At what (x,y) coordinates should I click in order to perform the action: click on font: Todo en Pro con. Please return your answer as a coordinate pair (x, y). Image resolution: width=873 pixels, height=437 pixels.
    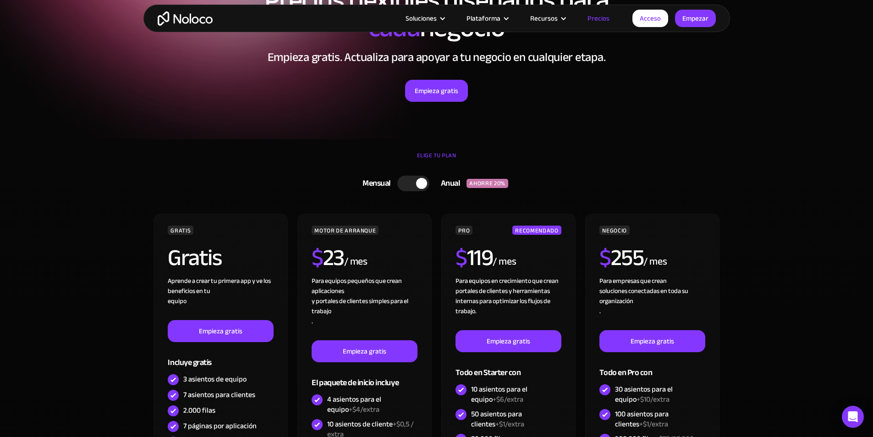
    Looking at the image, I should click on (626, 372).